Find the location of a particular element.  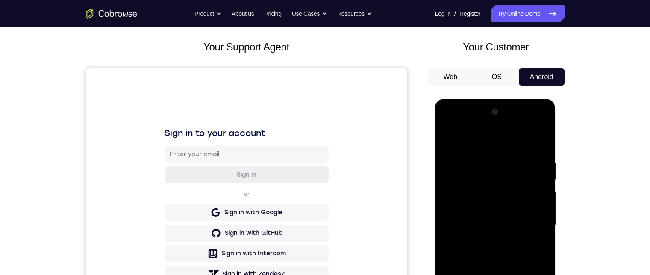

button: Sign in is located at coordinates (161, 106).